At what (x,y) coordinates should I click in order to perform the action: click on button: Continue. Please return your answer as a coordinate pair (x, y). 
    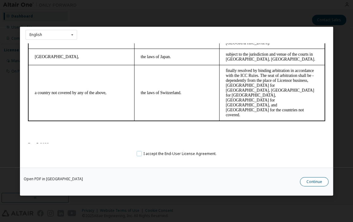
    Looking at the image, I should click on (314, 181).